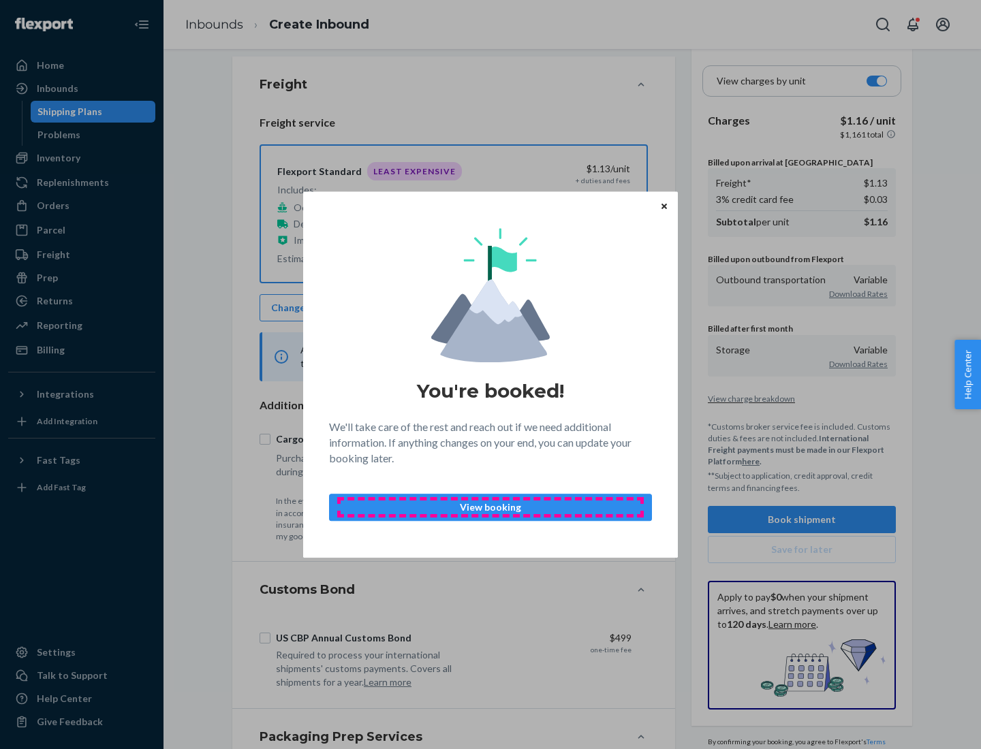 The height and width of the screenshot is (749, 981). What do you see at coordinates (490, 507) in the screenshot?
I see `button: View booking` at bounding box center [490, 507].